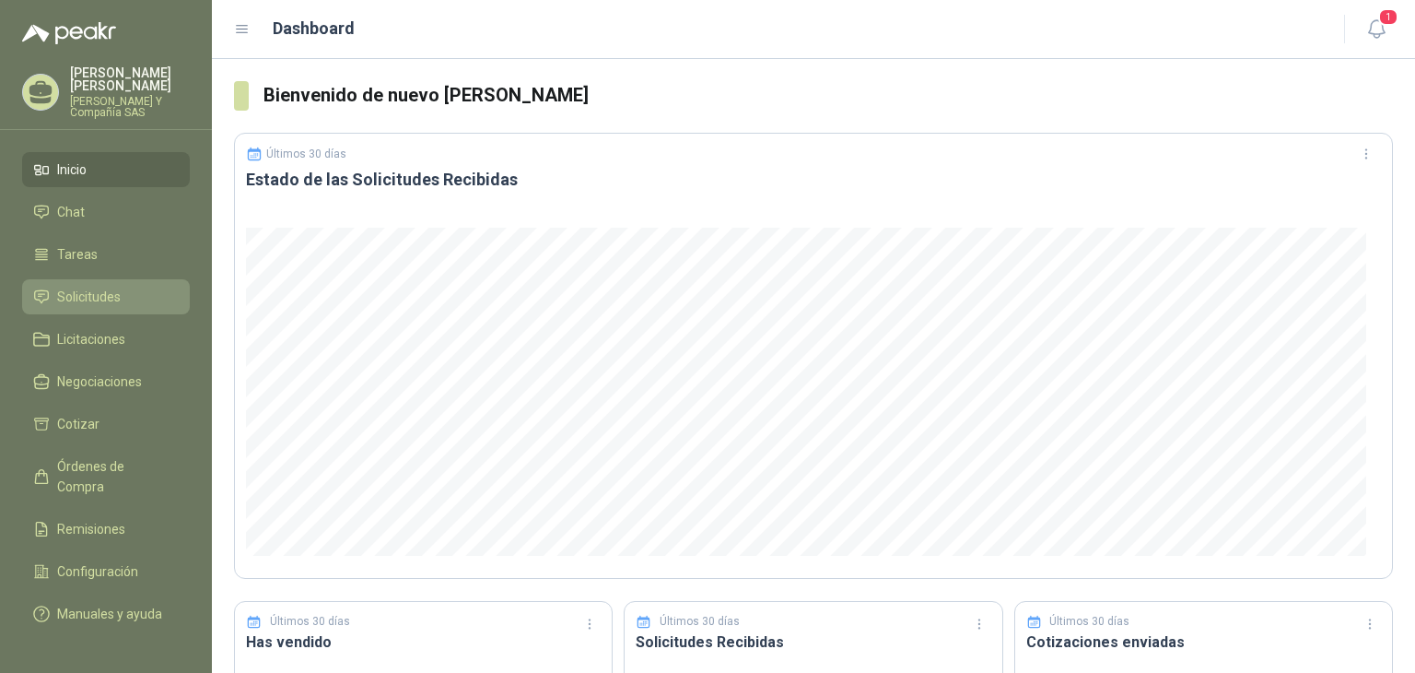  What do you see at coordinates (1376, 29) in the screenshot?
I see `button: 1` at bounding box center [1376, 29].